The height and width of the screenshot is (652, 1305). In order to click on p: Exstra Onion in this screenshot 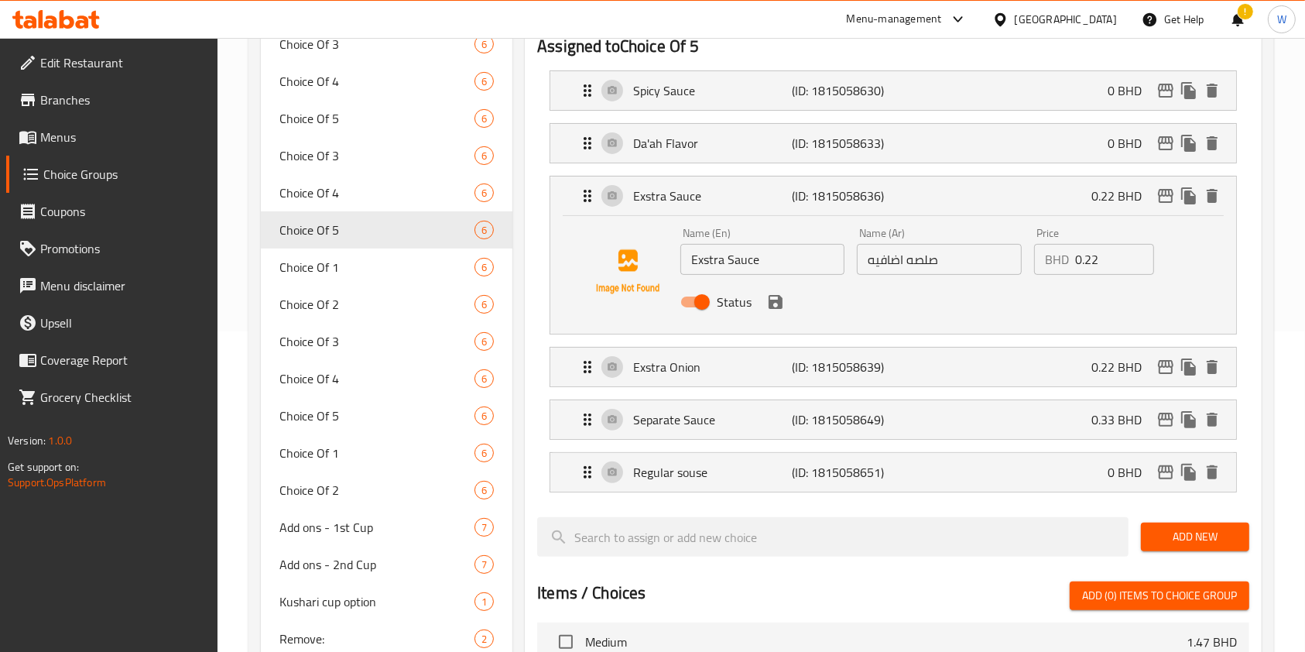, I will do `click(712, 367)`.